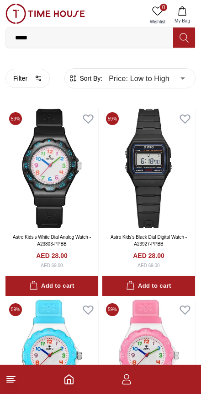 This screenshot has height=394, width=201. What do you see at coordinates (158, 15) in the screenshot?
I see `a: 0Wishlist` at bounding box center [158, 15].